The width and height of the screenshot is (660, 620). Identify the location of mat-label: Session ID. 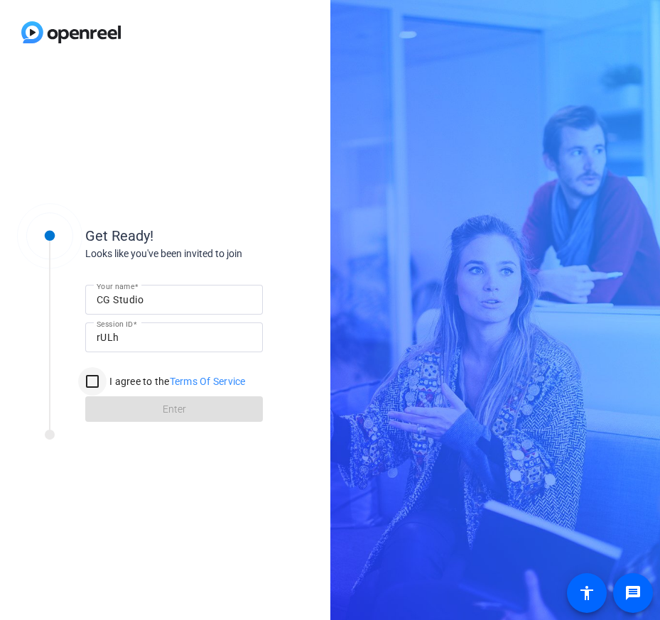
(114, 324).